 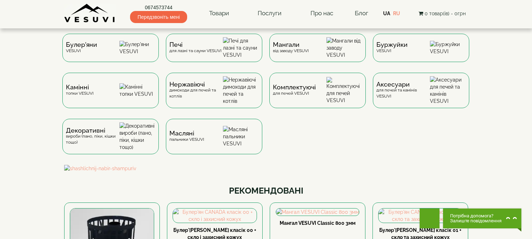 What do you see at coordinates (196, 90) in the screenshot?
I see `div: димоходи для печей та котлів` at bounding box center [196, 90].